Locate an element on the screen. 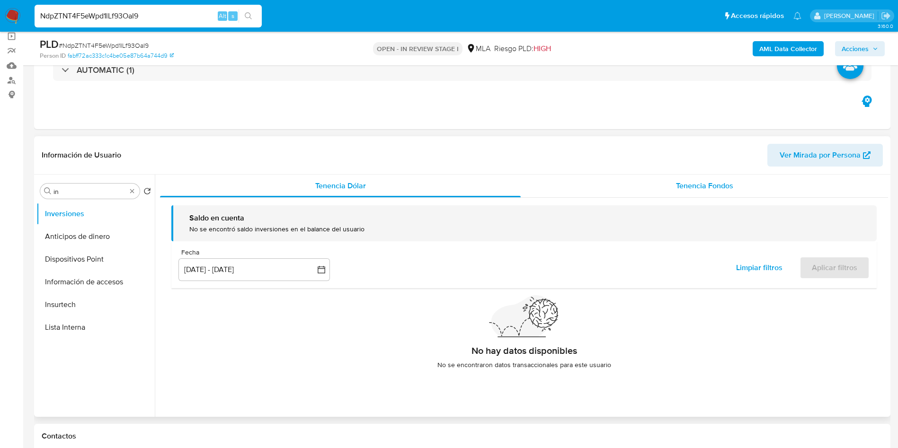 The image size is (898, 448). span: Acciones is located at coordinates (855, 49).